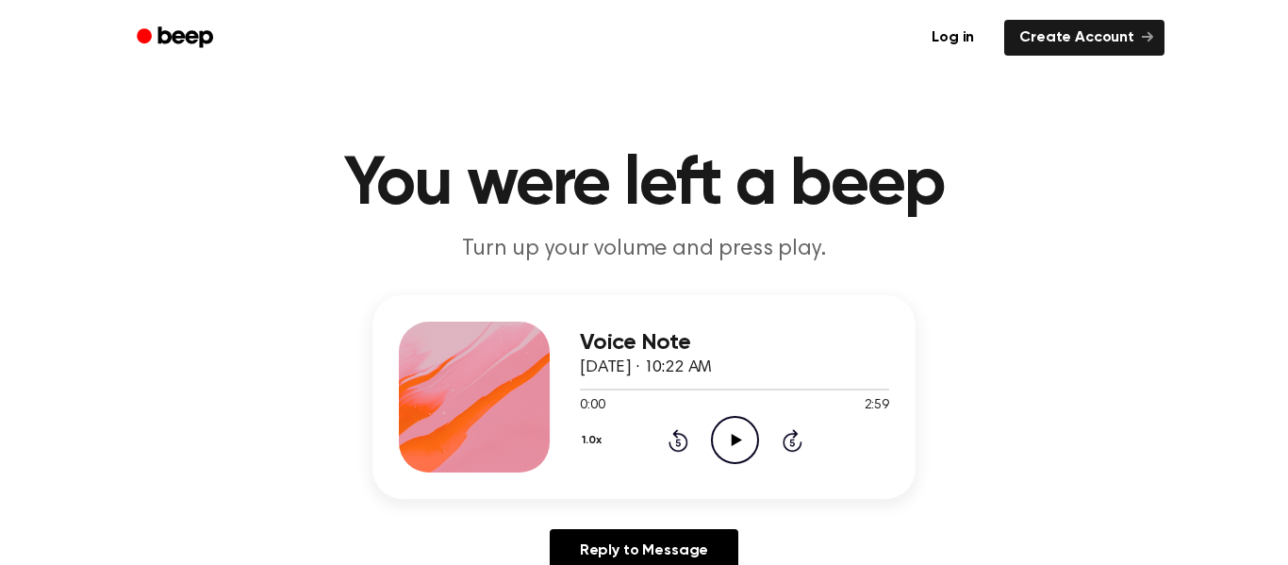 The height and width of the screenshot is (565, 1288). Describe the element at coordinates (953, 38) in the screenshot. I see `a: Log in` at that location.